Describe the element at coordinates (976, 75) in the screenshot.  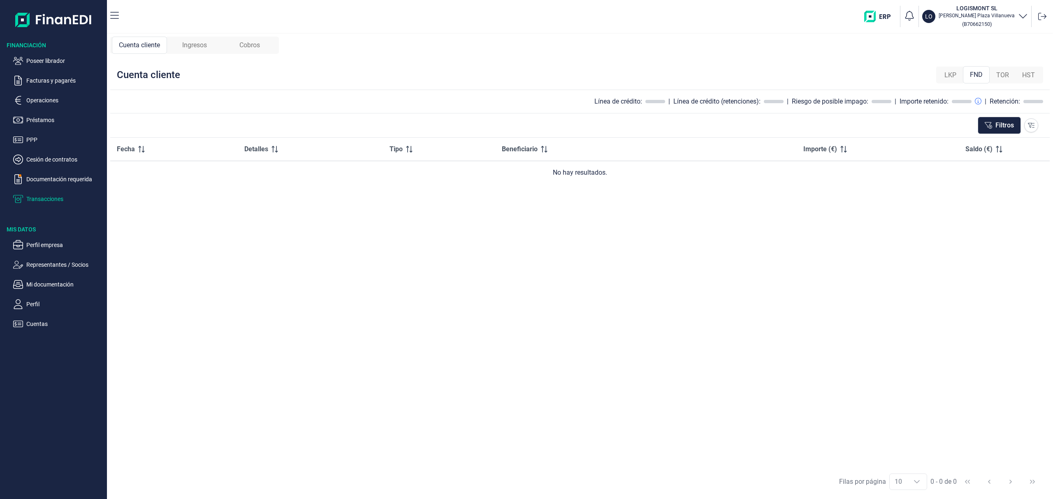
I see `div: FND` at that location.